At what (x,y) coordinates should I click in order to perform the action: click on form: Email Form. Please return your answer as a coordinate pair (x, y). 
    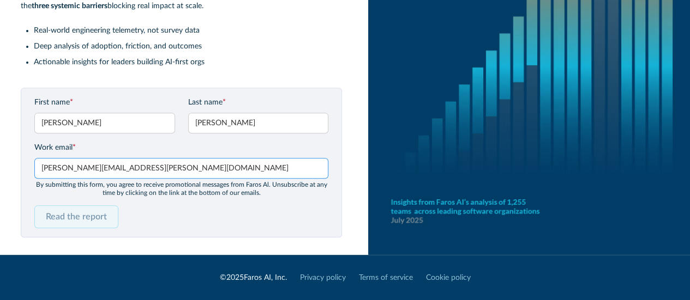
    Looking at the image, I should click on (182, 162).